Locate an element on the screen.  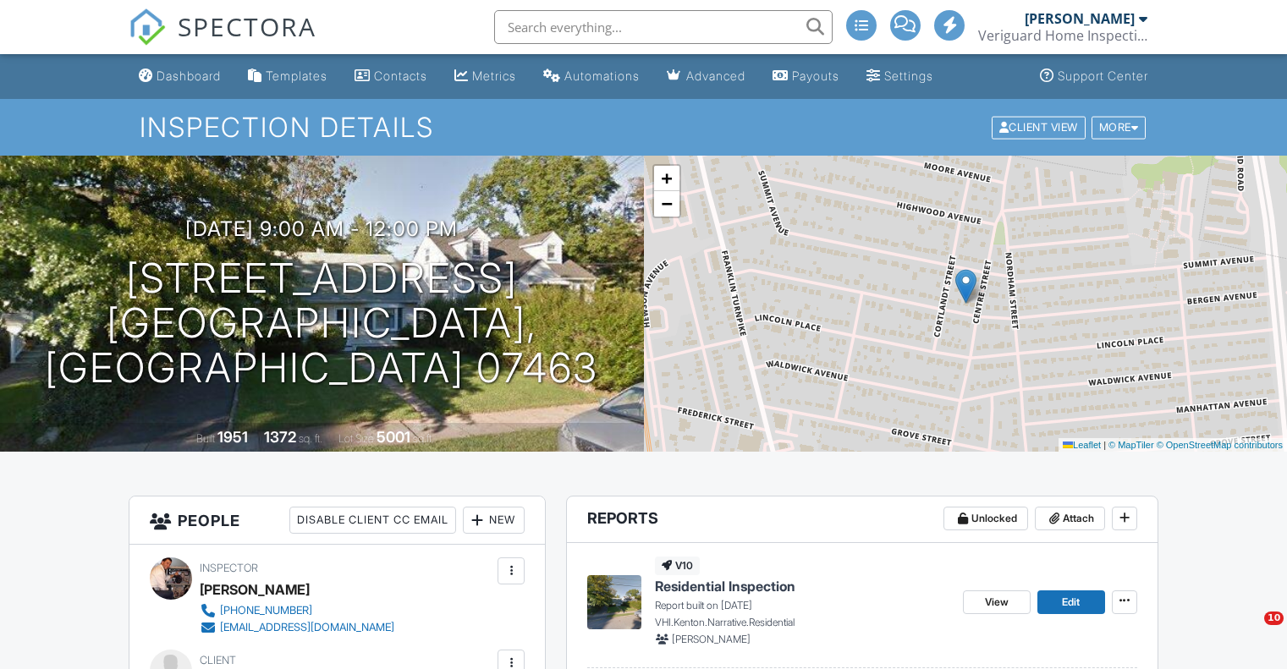
div: New is located at coordinates (493, 520).